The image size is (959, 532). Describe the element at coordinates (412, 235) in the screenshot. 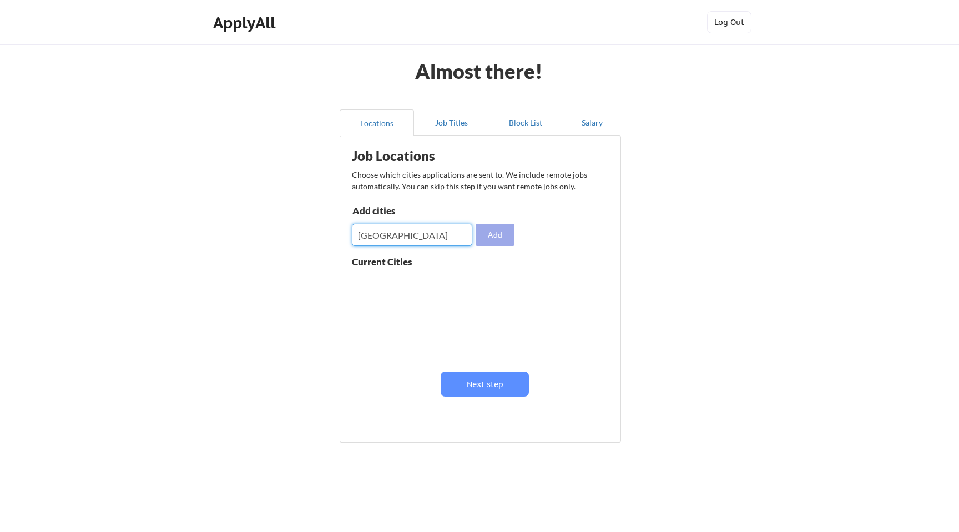

I see `input: Type here...` at that location.